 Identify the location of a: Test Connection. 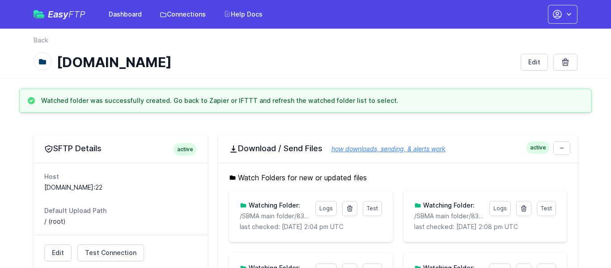
(110, 253).